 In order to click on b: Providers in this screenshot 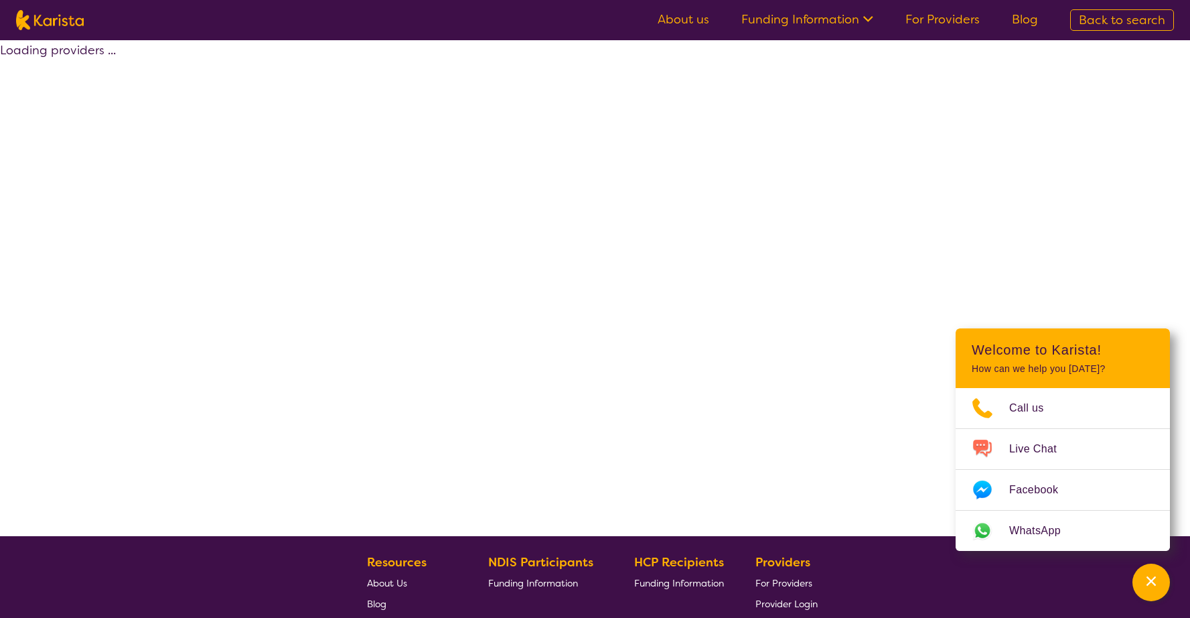, I will do `click(783, 562)`.